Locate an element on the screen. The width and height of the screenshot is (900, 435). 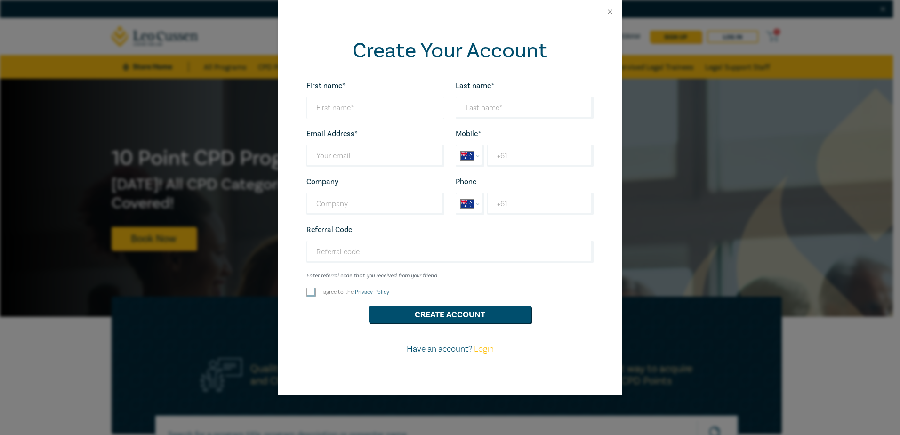
label: First name* is located at coordinates (326, 86).